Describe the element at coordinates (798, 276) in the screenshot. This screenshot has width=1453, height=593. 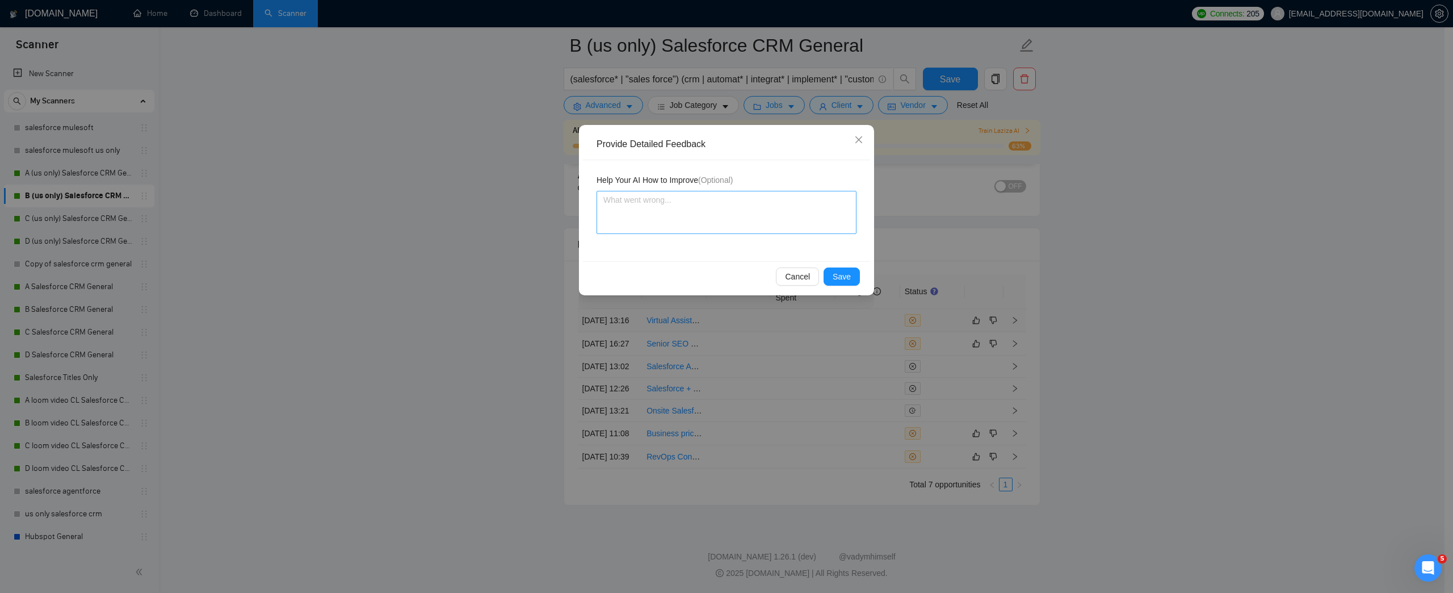
I see `span: Cancel` at that location.